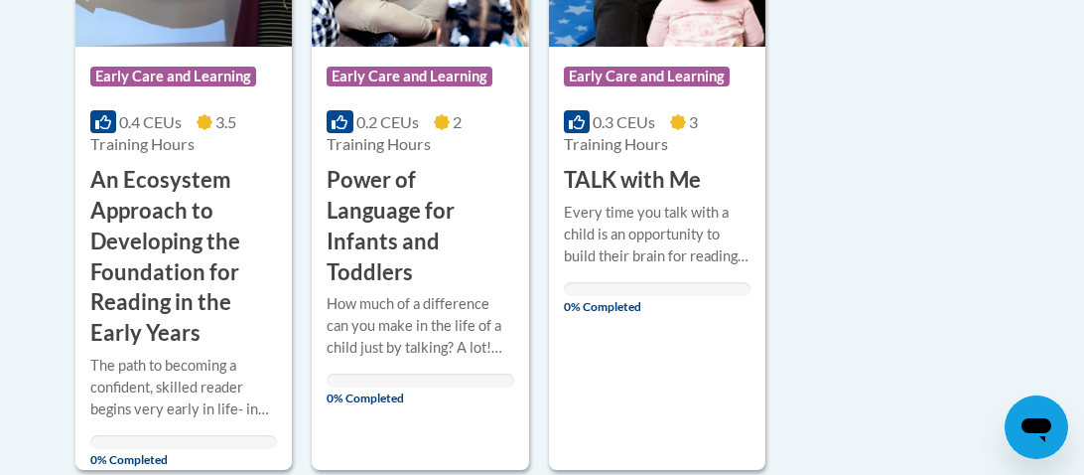  I want to click on span: 0.4 CEUs, so click(150, 121).